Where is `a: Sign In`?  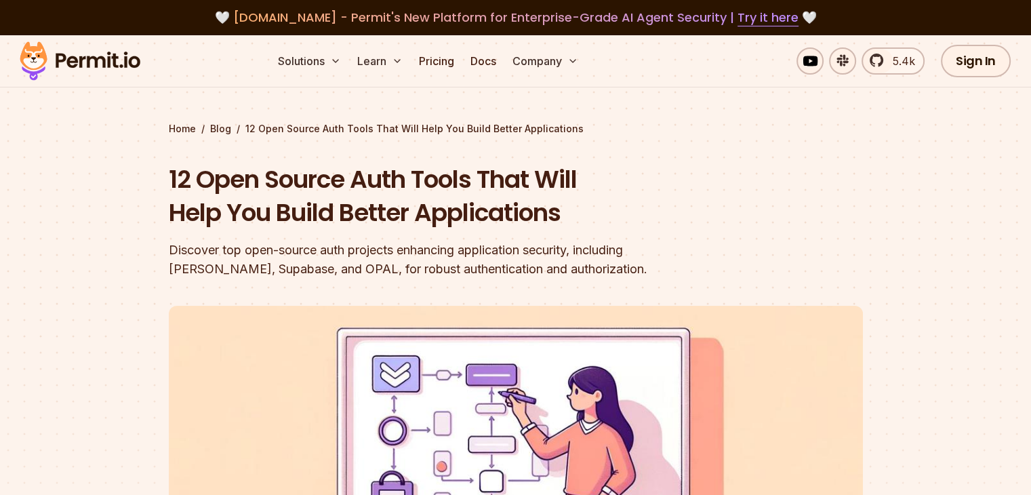 a: Sign In is located at coordinates (975, 61).